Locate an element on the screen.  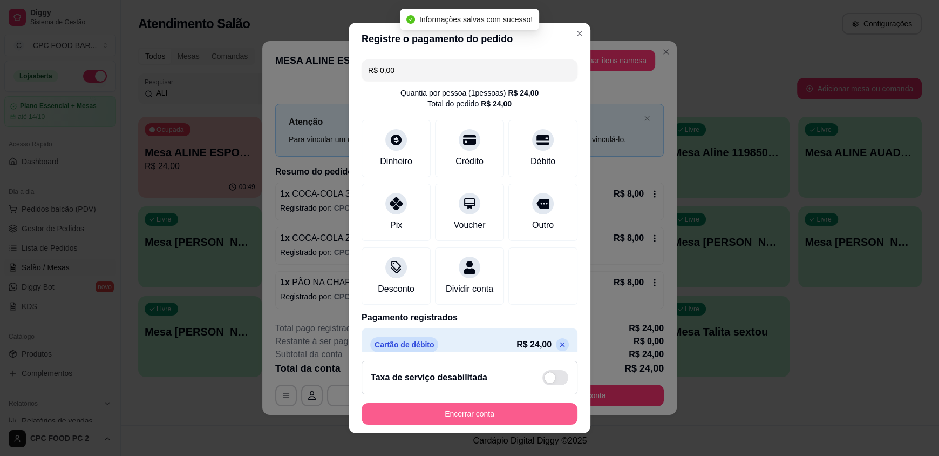
span: check-circle is located at coordinates (411, 19).